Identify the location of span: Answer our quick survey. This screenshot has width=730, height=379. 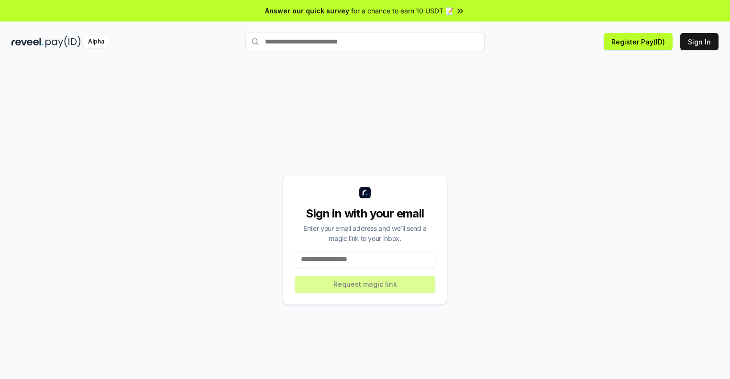
(307, 11).